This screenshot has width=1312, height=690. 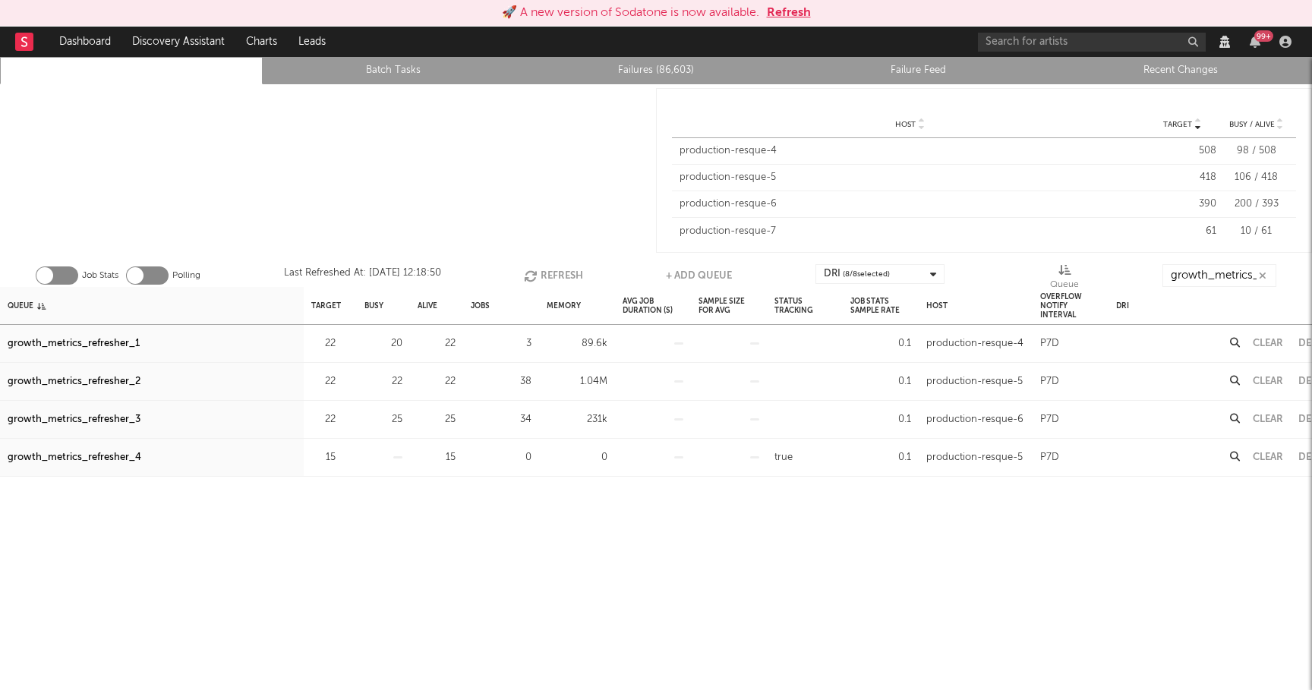 What do you see at coordinates (501, 382) in the screenshot?
I see `div: 38` at bounding box center [501, 382].